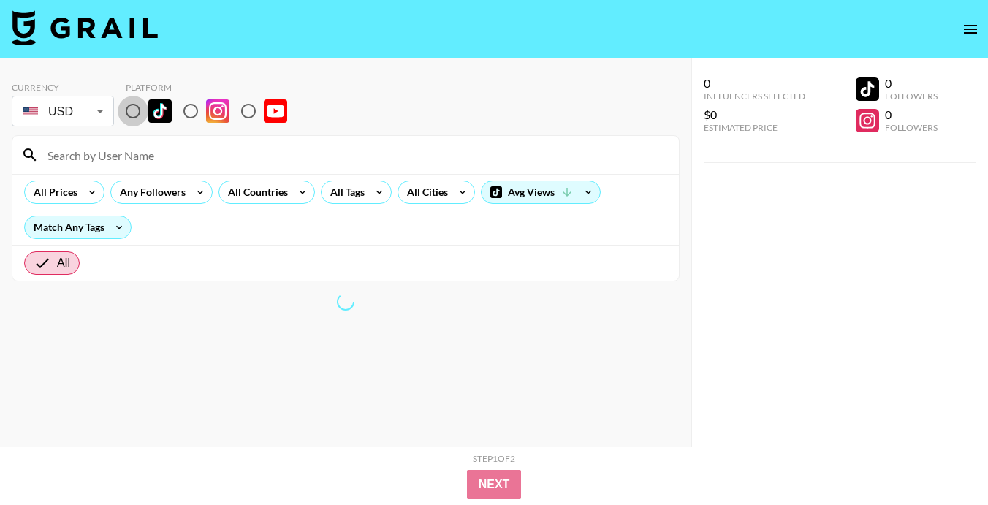  I want to click on div: All Countries, so click(255, 192).